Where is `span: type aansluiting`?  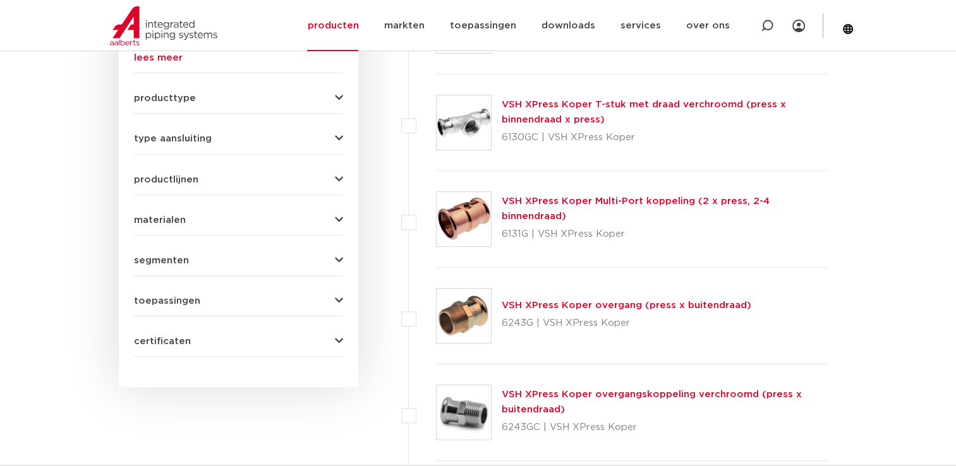 span: type aansluiting is located at coordinates (172, 138).